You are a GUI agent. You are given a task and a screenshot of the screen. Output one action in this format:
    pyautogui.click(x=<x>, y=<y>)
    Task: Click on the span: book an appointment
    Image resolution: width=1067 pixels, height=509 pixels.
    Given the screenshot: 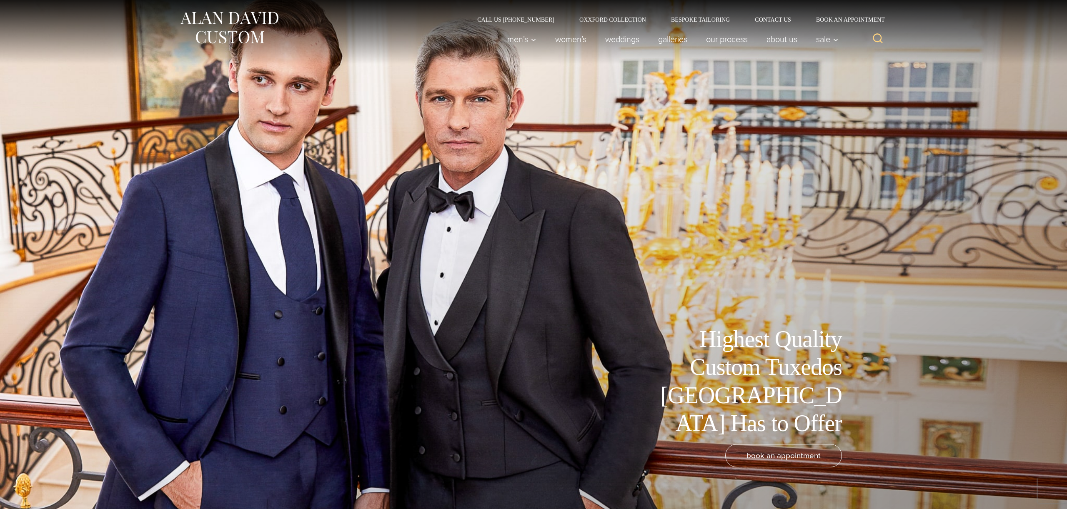 What is the action you would take?
    pyautogui.click(x=783, y=455)
    